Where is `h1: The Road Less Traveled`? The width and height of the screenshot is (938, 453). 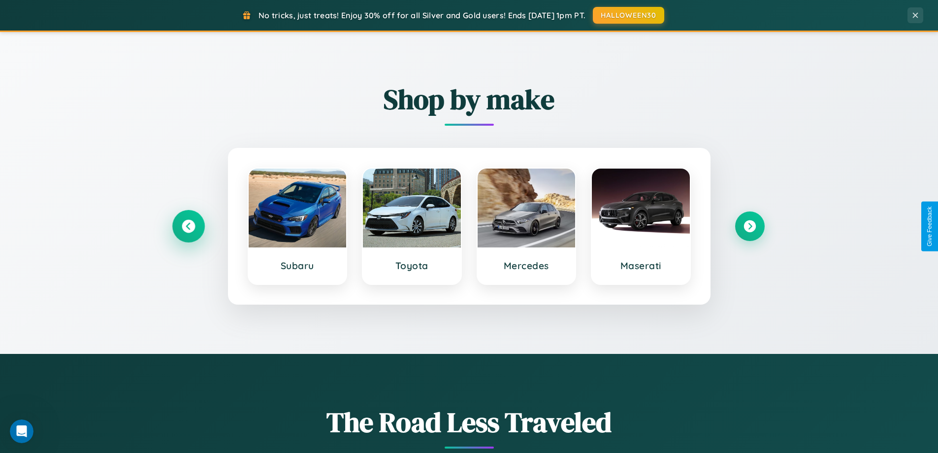 h1: The Road Less Traveled is located at coordinates (469, 421).